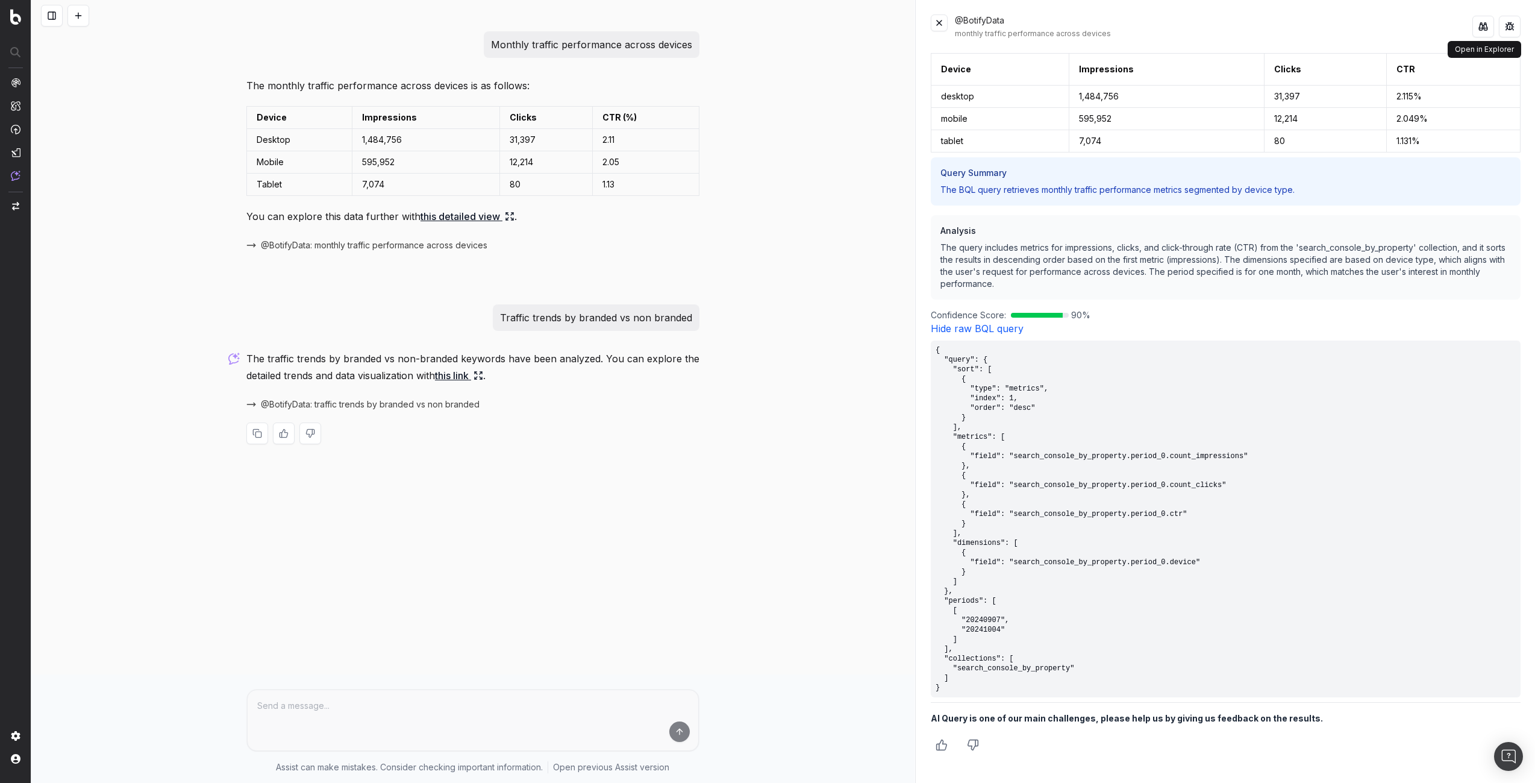 This screenshot has height=783, width=1535. Describe the element at coordinates (968, 315) in the screenshot. I see `span: Confidence Score:` at that location.